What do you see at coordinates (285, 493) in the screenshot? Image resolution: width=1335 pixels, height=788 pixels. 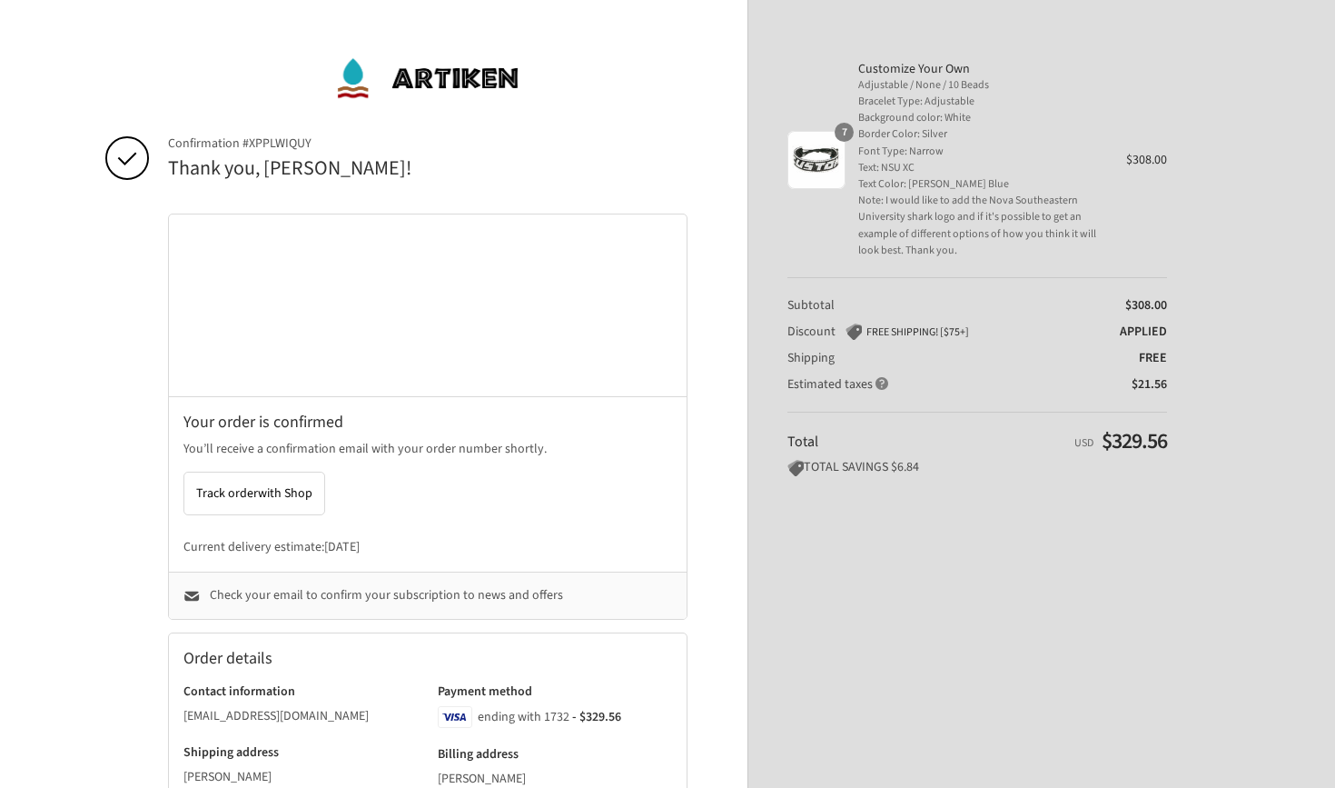 I see `span: with Shop` at bounding box center [285, 493].